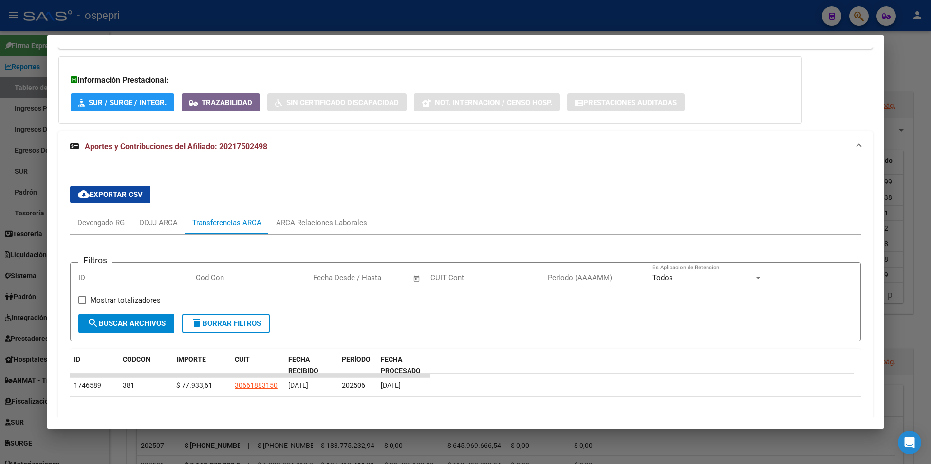 The height and width of the screenshot is (464, 931). What do you see at coordinates (377, 278) in the screenshot?
I see `input: End date` at bounding box center [377, 278].